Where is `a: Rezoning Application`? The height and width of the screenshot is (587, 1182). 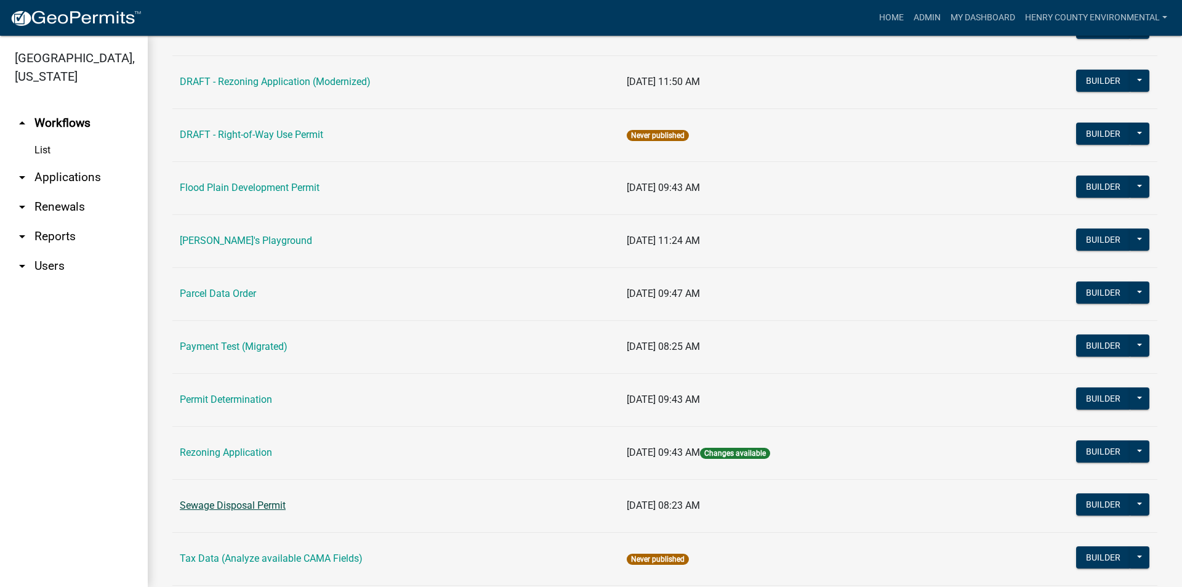 a: Rezoning Application is located at coordinates (226, 452).